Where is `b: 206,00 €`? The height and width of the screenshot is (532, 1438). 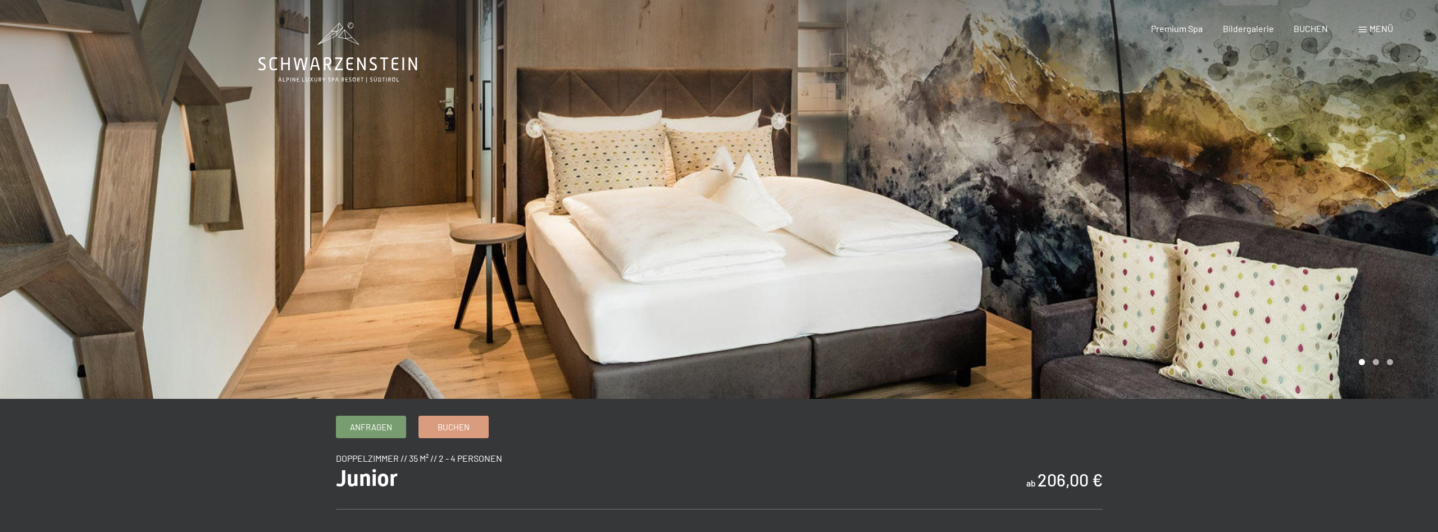 b: 206,00 € is located at coordinates (1070, 480).